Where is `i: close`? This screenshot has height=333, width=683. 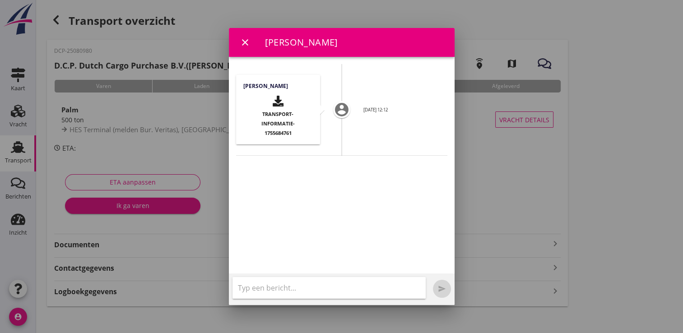
i: close is located at coordinates (245, 42).